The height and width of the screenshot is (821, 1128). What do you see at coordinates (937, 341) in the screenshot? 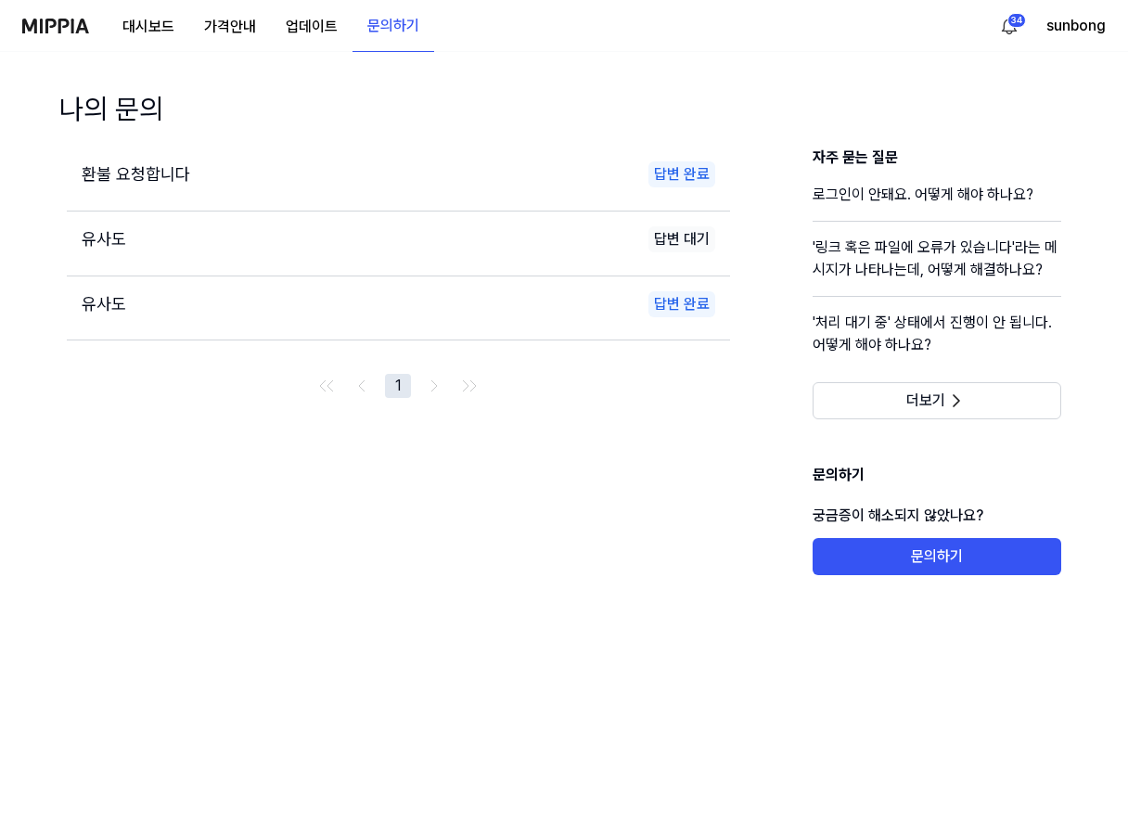
I see `h4: '처리 대기 중' 상태에서 진행이 안 됩니다. 어떻게 해야 하나요?` at bounding box center [937, 341].